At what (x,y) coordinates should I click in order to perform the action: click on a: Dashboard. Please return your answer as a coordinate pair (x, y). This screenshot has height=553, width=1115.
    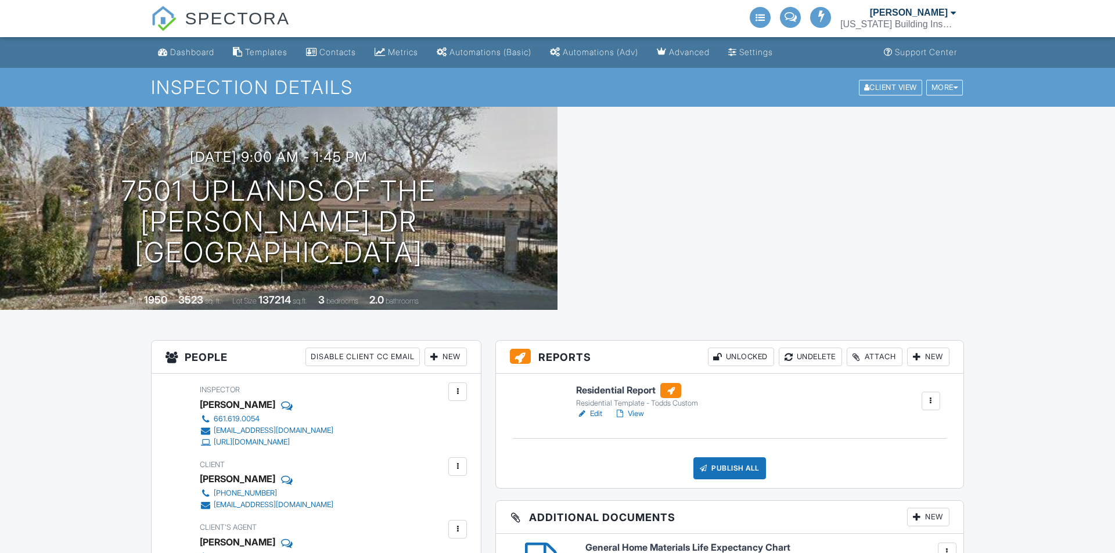
    Looking at the image, I should click on (186, 52).